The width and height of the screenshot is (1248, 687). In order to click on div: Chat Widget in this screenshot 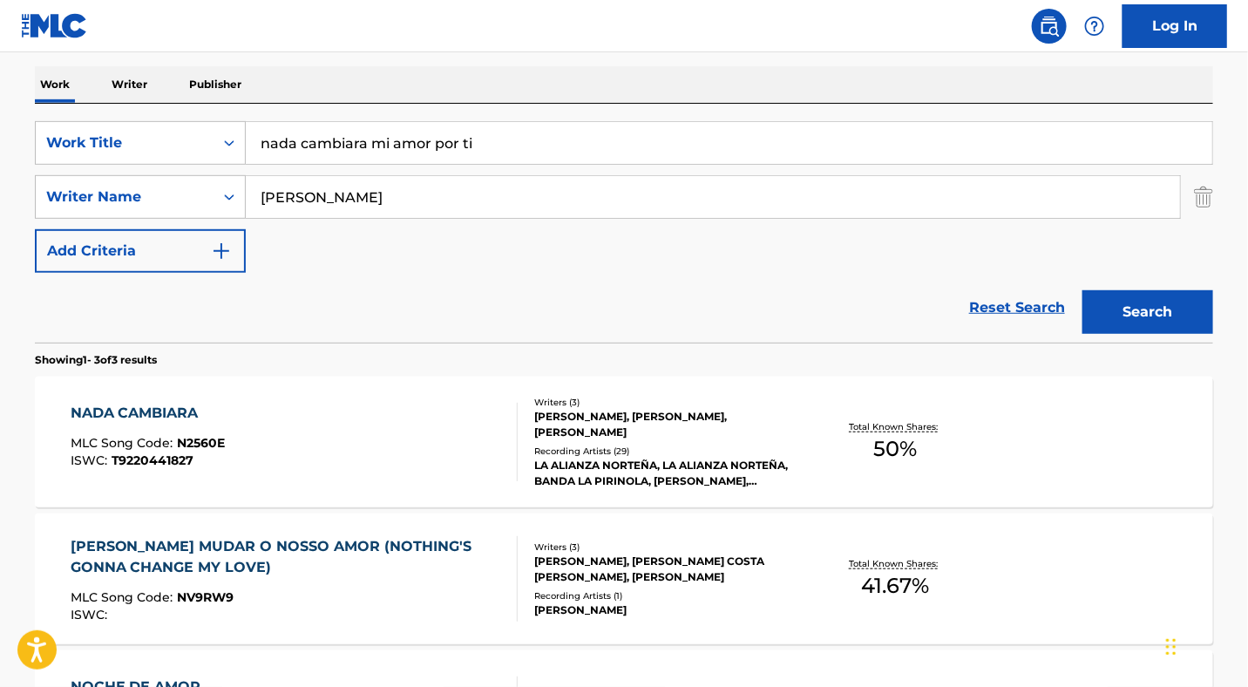, I will do `click(1205, 645)`.